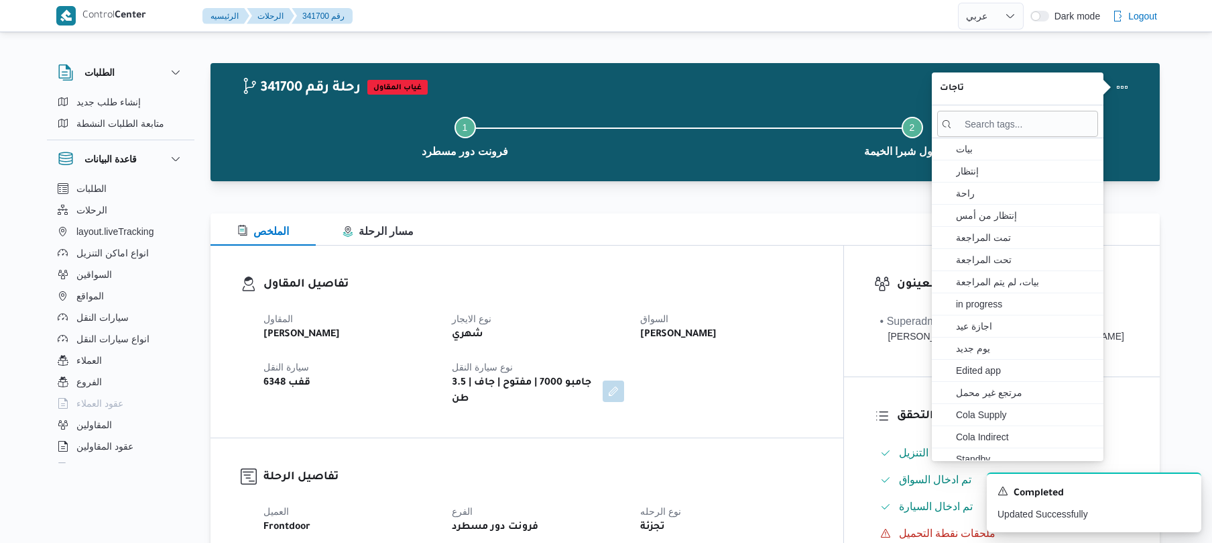 The image size is (1212, 543). I want to click on button: الرئيسيه, so click(226, 16).